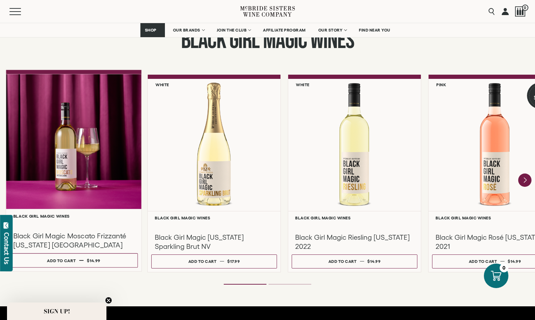 Image resolution: width=535 pixels, height=320 pixels. I want to click on span: SHOP, so click(151, 30).